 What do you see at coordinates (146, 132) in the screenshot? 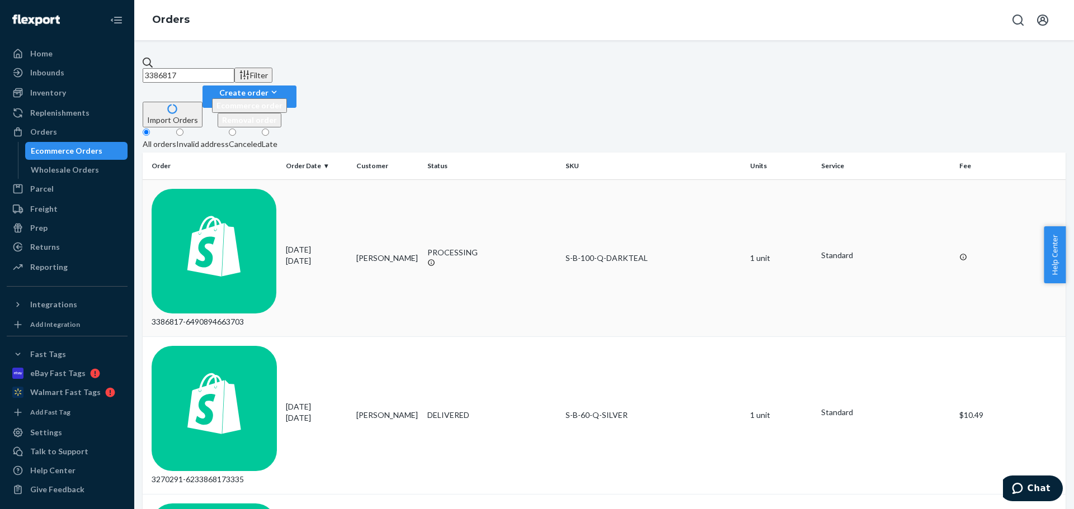
I see `input: All orders` at bounding box center [146, 132].